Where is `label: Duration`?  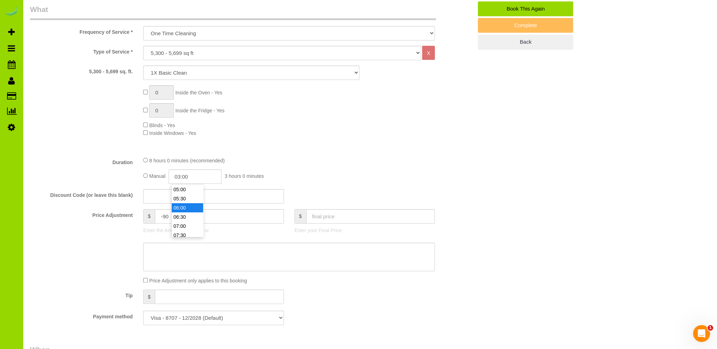 label: Duration is located at coordinates (81, 161).